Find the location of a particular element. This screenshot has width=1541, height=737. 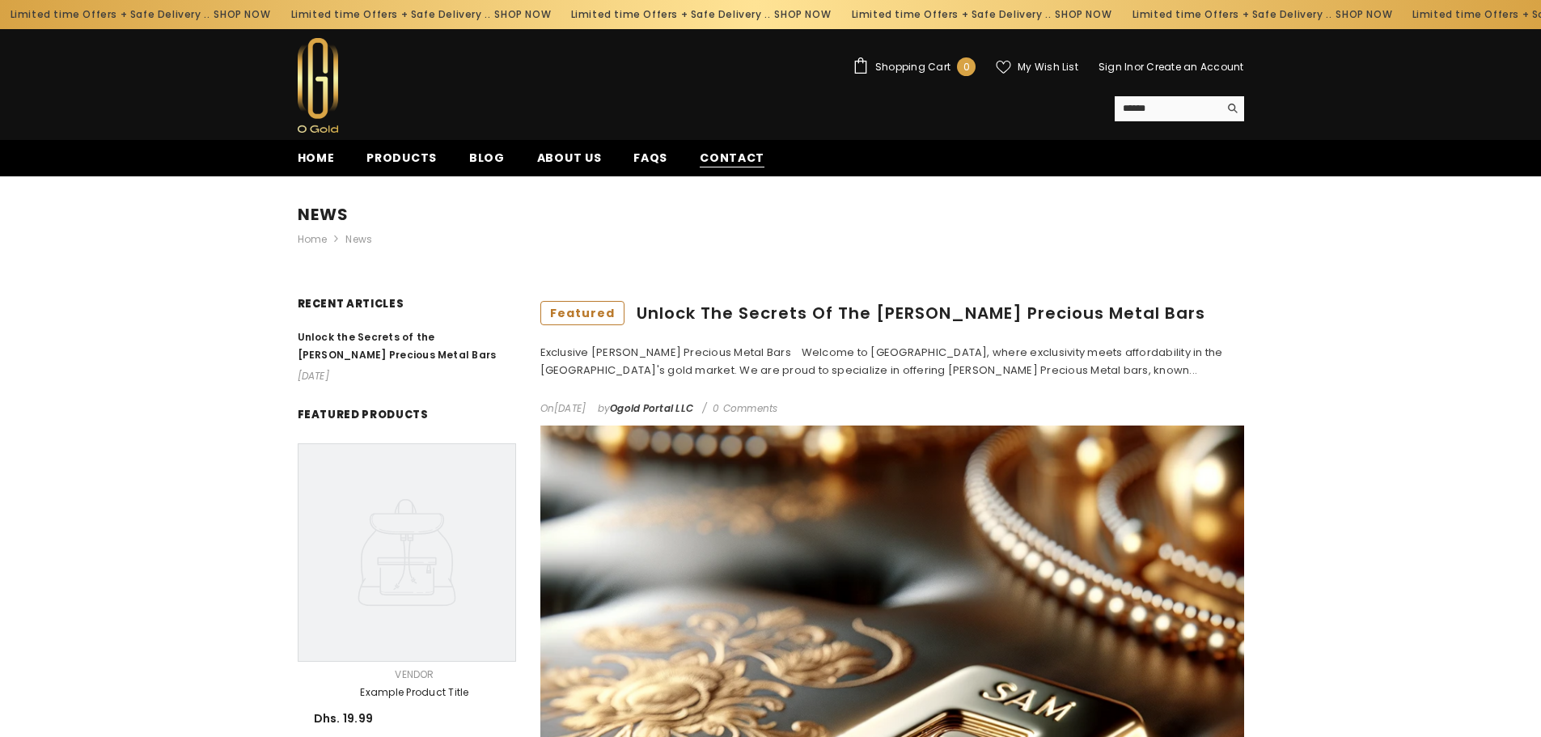

a: FAQs is located at coordinates (650, 163).